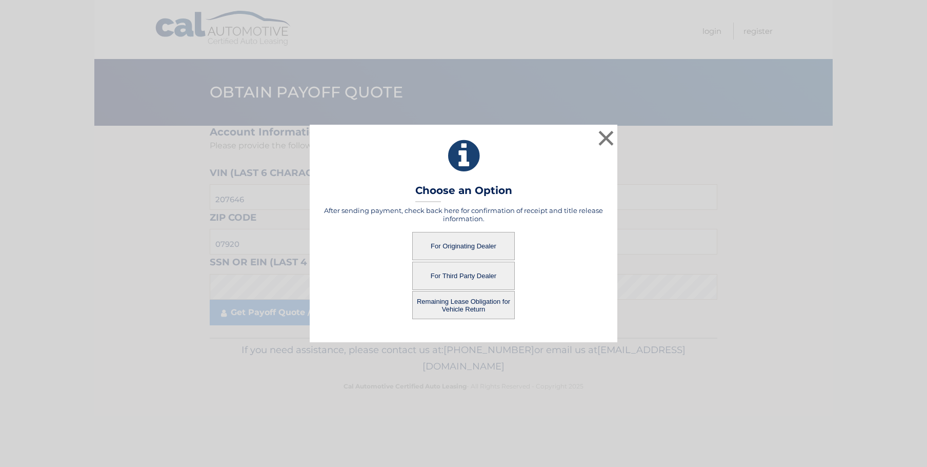  Describe the element at coordinates (464, 305) in the screenshot. I see `button: Remaining Lease Obligation for Vehicle Return` at that location.